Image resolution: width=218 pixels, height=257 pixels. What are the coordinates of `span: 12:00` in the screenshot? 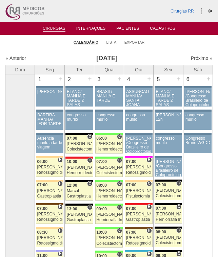 It's located at (72, 186).